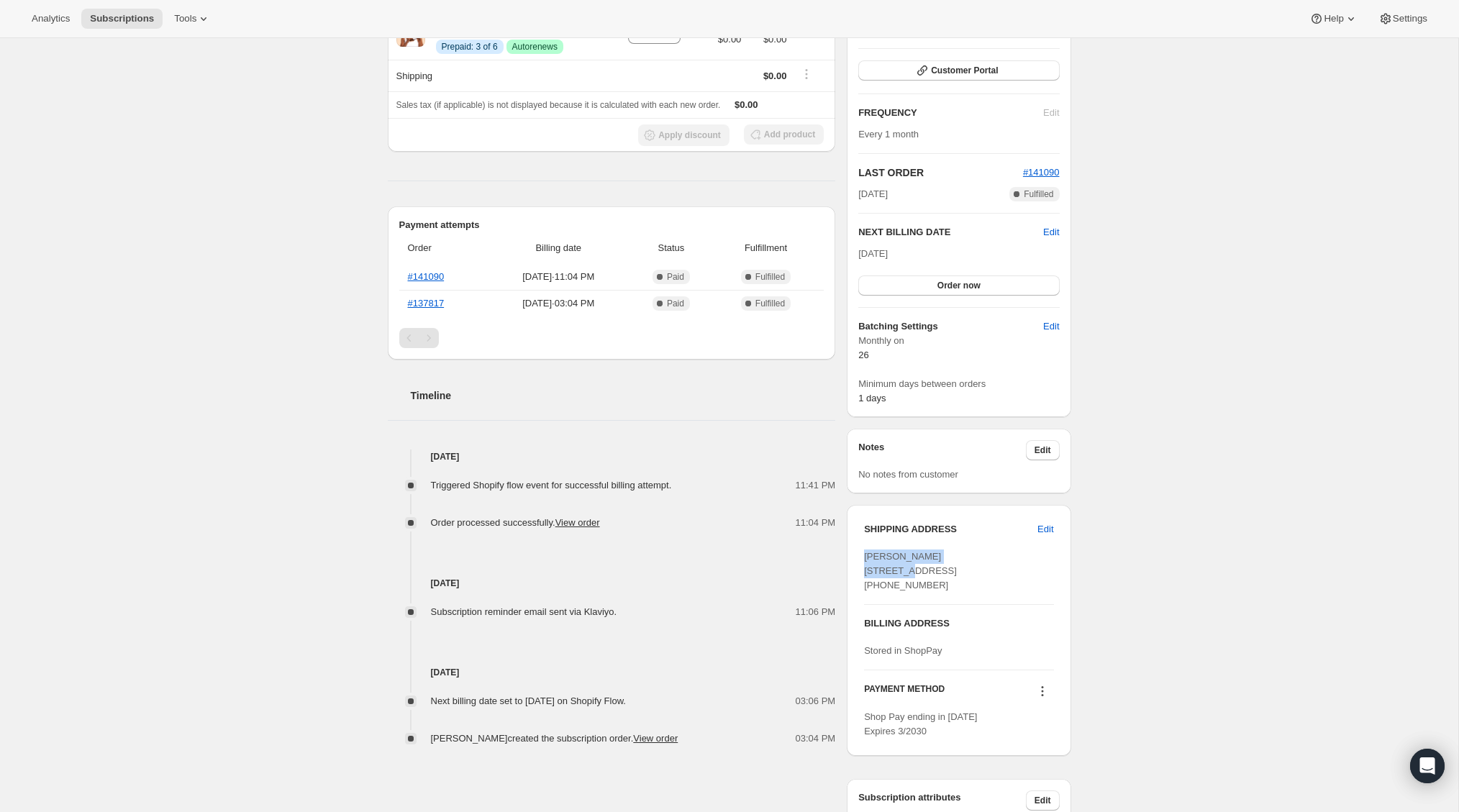 This screenshot has width=1459, height=812. I want to click on a: #137817, so click(426, 303).